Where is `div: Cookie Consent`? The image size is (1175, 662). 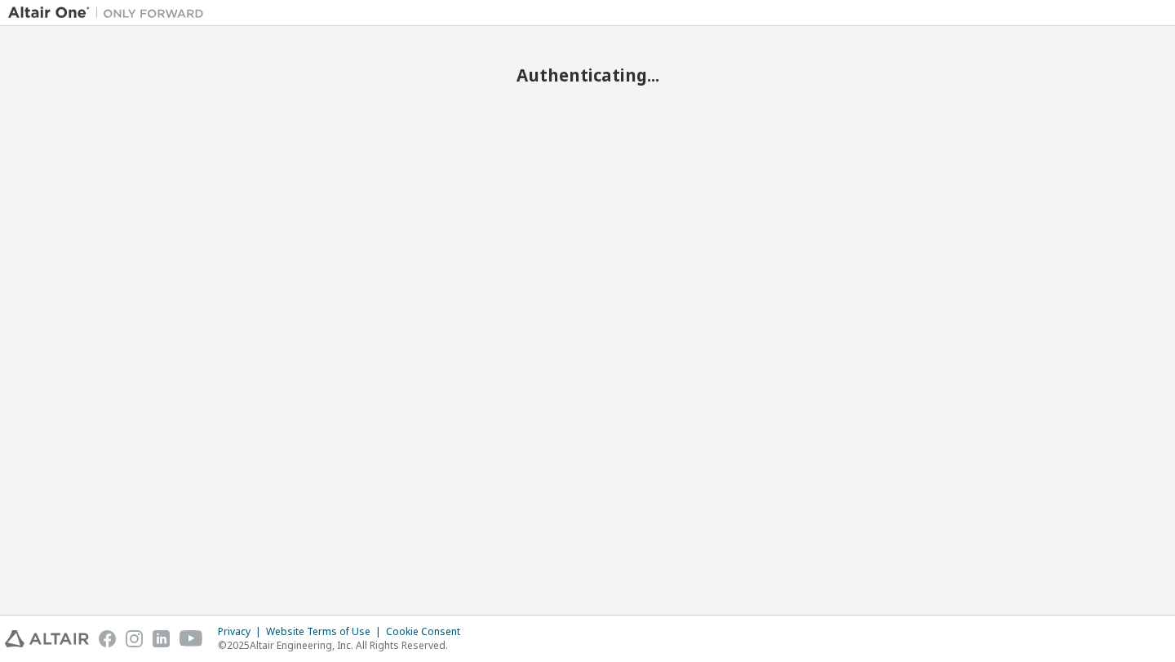
div: Cookie Consent is located at coordinates (427, 632).